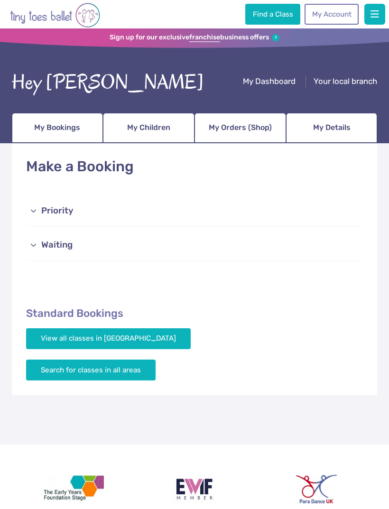  I want to click on a: Search for classes in all areas, so click(91, 370).